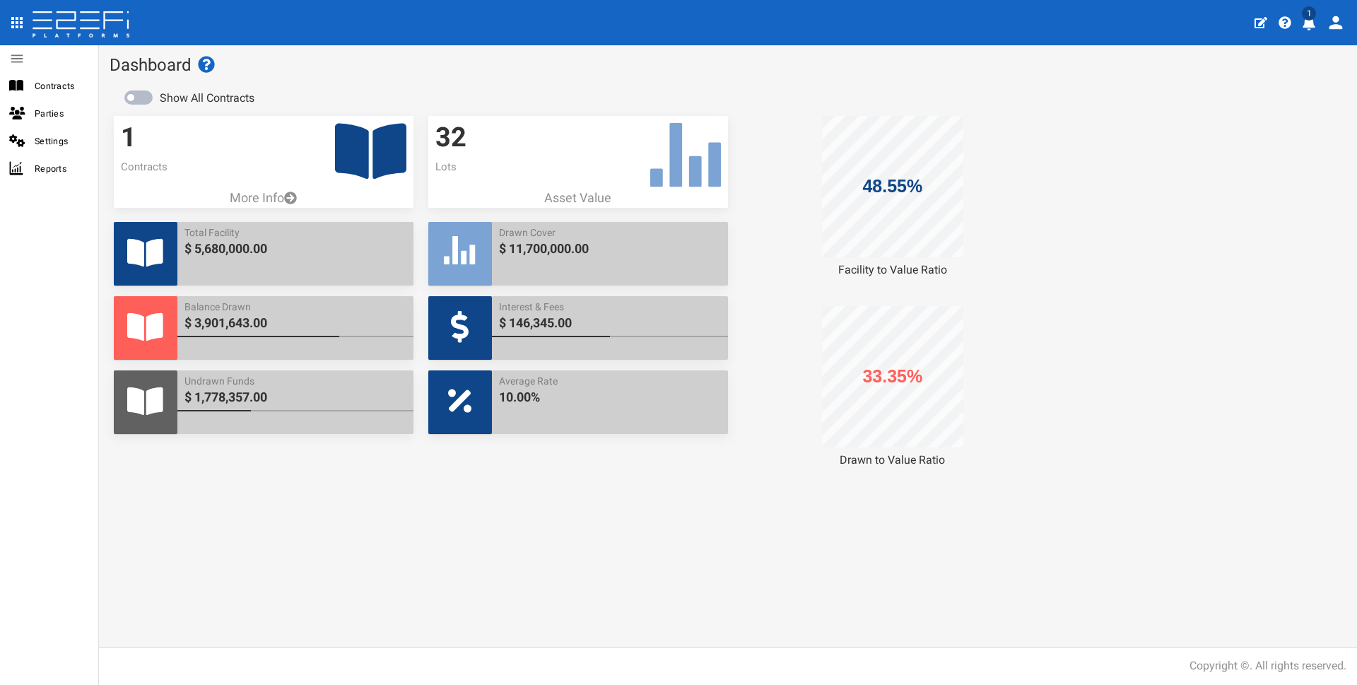 The width and height of the screenshot is (1357, 685). Describe the element at coordinates (61, 141) in the screenshot. I see `span: Settings` at that location.